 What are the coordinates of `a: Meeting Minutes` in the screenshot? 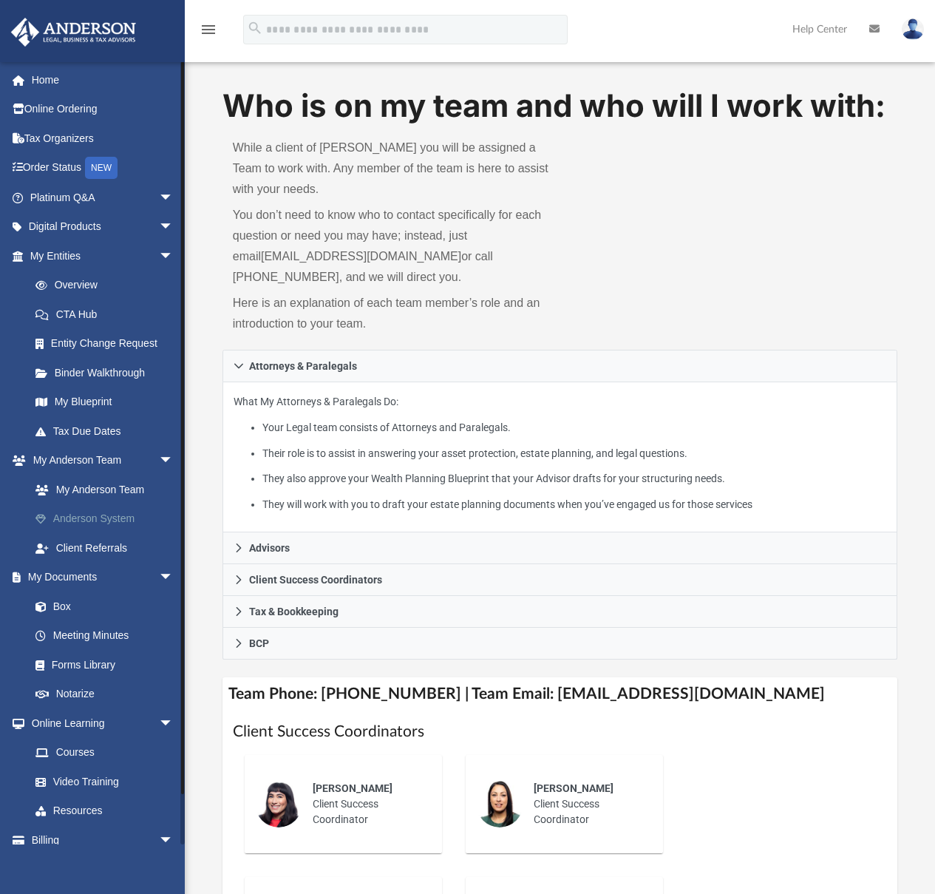 It's located at (104, 636).